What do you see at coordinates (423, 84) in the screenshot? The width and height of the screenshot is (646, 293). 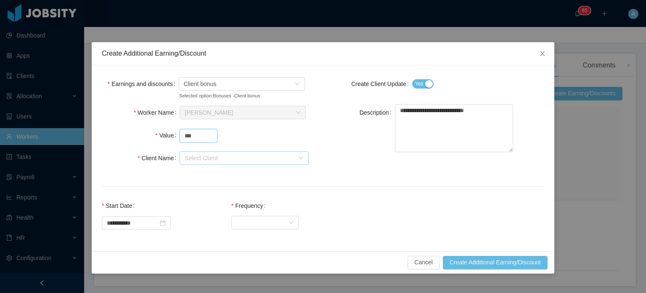 I see `button: Create Client Update` at bounding box center [423, 84].